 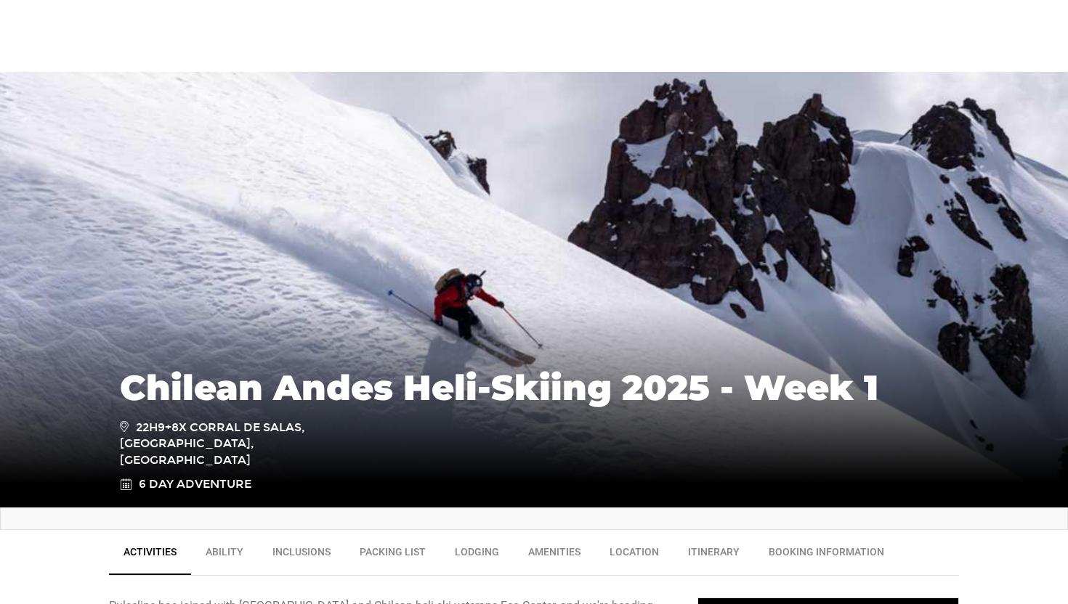 What do you see at coordinates (713, 556) in the screenshot?
I see `a: Itinerary` at bounding box center [713, 556].